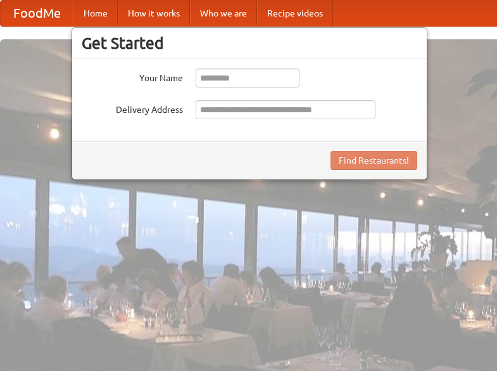 This screenshot has height=371, width=497. What do you see at coordinates (295, 13) in the screenshot?
I see `a: Recipe videos` at bounding box center [295, 13].